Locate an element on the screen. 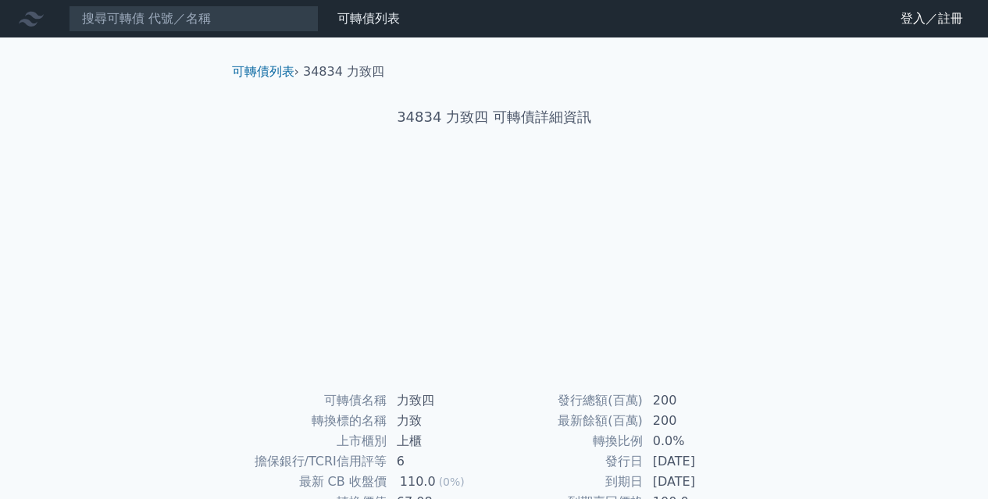 This screenshot has height=499, width=988. td: 最新餘額(百萬) is located at coordinates (569, 421).